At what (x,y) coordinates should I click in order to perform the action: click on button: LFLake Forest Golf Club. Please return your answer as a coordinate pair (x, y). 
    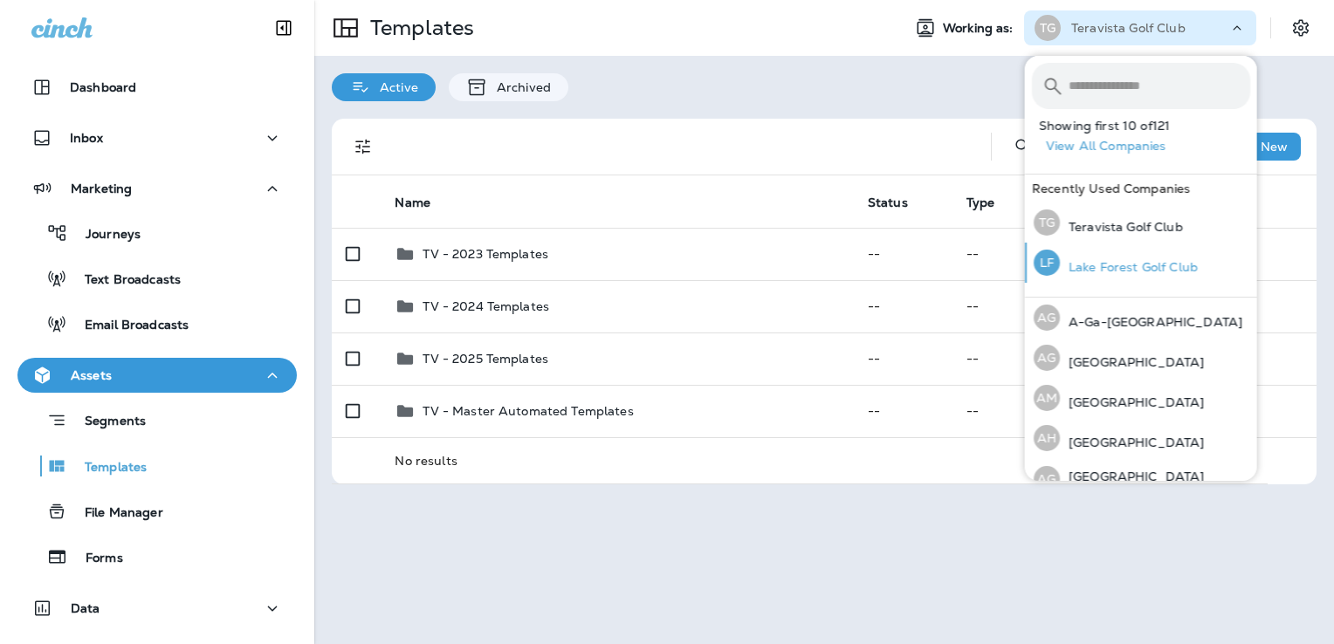
    Looking at the image, I should click on (1141, 263).